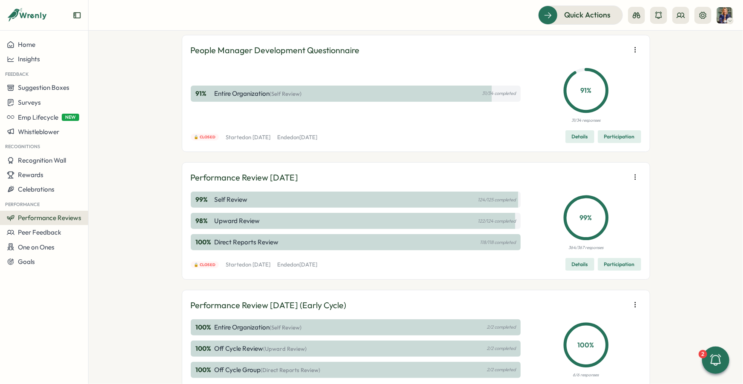 This screenshot has width=743, height=384. What do you see at coordinates (291, 370) in the screenshot?
I see `span: (Direct Reports Review)` at bounding box center [291, 370].